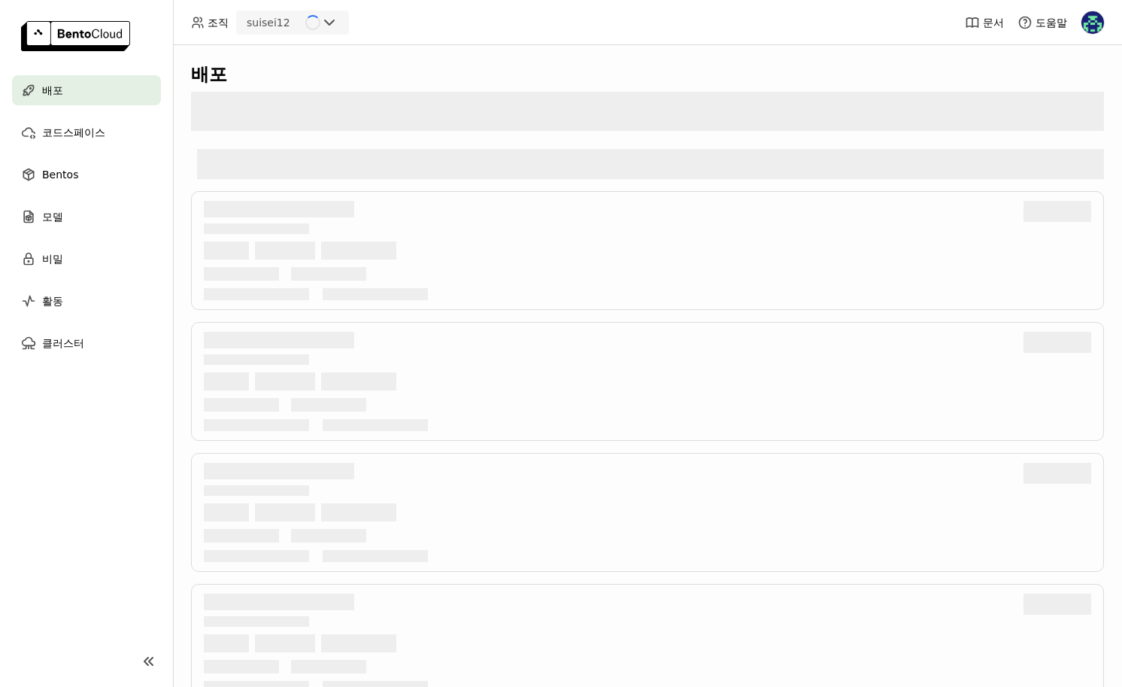 The height and width of the screenshot is (687, 1122). What do you see at coordinates (1093, 23) in the screenshot?
I see `img: 윤재 이` at bounding box center [1093, 23].